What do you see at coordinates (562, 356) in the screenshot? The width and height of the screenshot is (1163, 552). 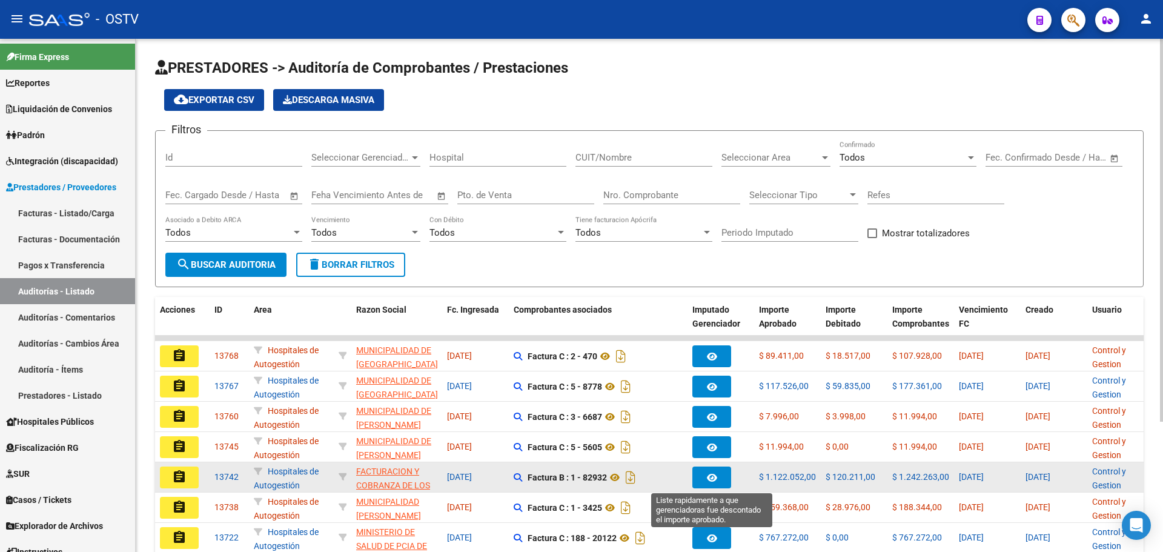 I see `strong: Factura C : 2 - 470` at bounding box center [562, 356].